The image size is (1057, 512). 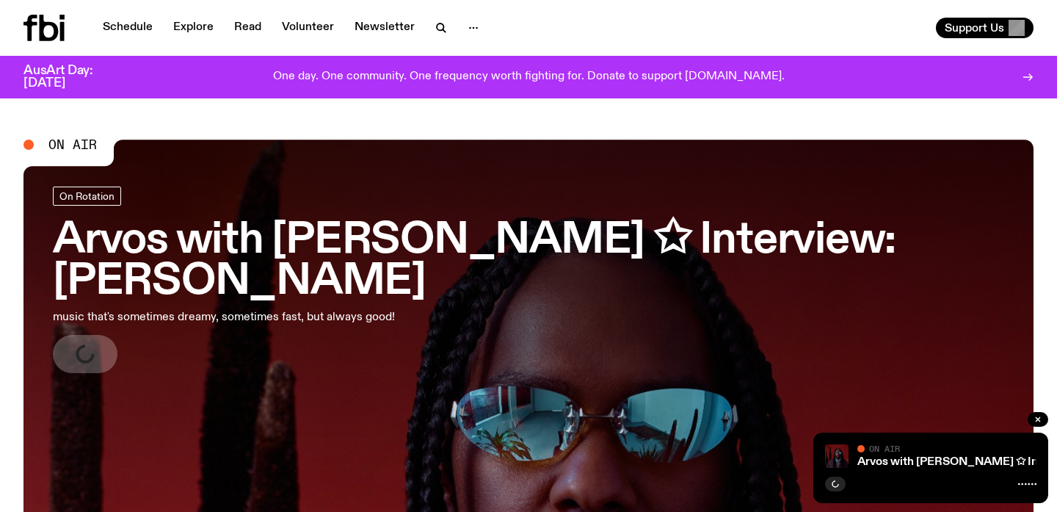 I want to click on img: Man Standing in front of red back drop with sunglasses on, so click(x=837, y=456).